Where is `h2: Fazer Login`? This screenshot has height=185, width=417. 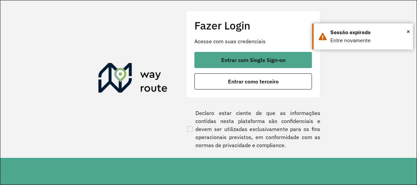
h2: Fazer Login is located at coordinates (253, 26).